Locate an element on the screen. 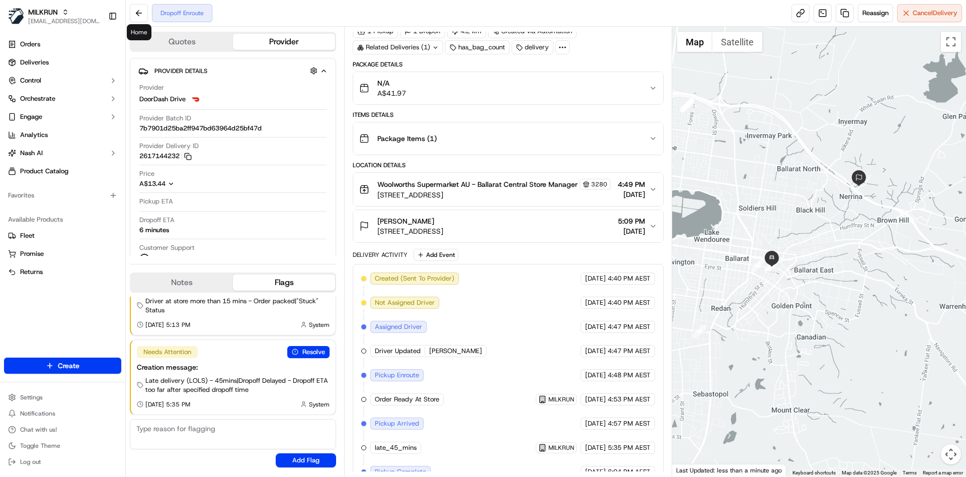  a: Open this area in Google Maps (opens a new window) is located at coordinates (691, 469).